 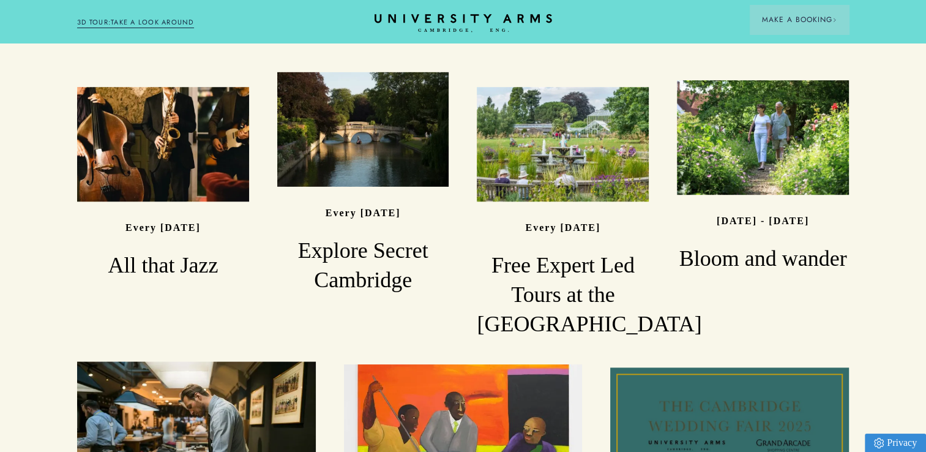 What do you see at coordinates (799, 20) in the screenshot?
I see `span: Make a Booking` at bounding box center [799, 20].